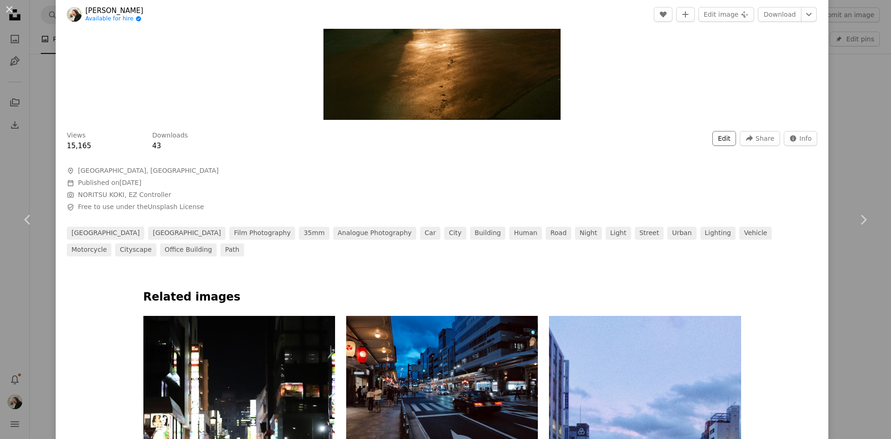 The image size is (891, 439). What do you see at coordinates (124, 195) in the screenshot?
I see `button: NORITSU KOKI, EZ Controller` at bounding box center [124, 195].